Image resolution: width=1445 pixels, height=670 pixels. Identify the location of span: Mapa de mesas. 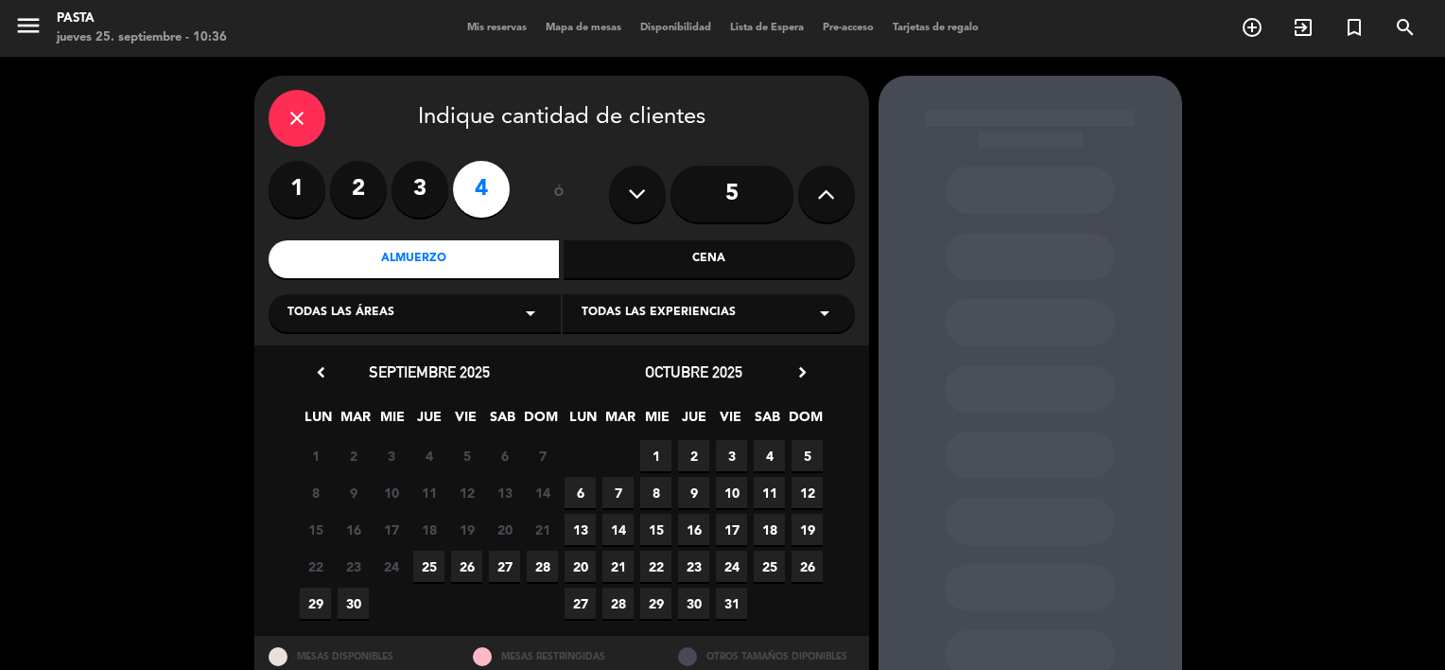
(584, 27).